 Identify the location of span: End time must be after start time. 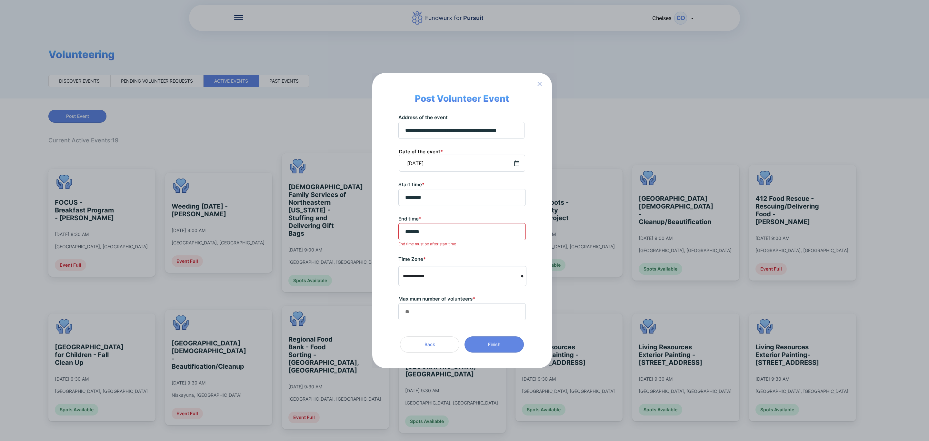
(427, 244).